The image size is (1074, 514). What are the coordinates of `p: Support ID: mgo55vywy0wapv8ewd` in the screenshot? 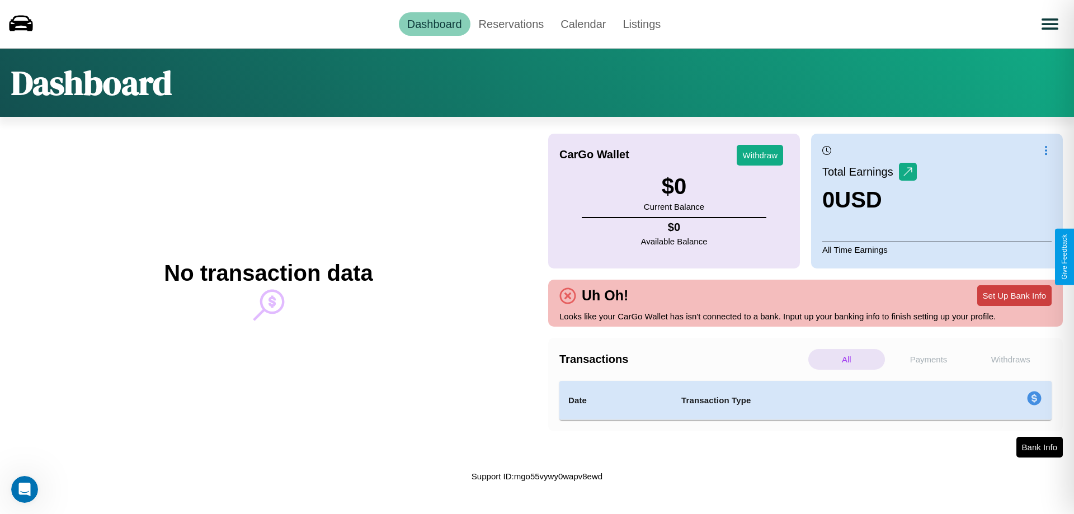 It's located at (537, 476).